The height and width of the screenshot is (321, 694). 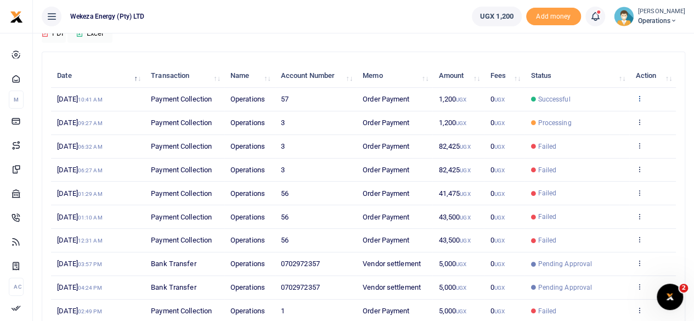 What do you see at coordinates (107, 16) in the screenshot?
I see `span: Wekeza Energy (Pty) LTD` at bounding box center [107, 16].